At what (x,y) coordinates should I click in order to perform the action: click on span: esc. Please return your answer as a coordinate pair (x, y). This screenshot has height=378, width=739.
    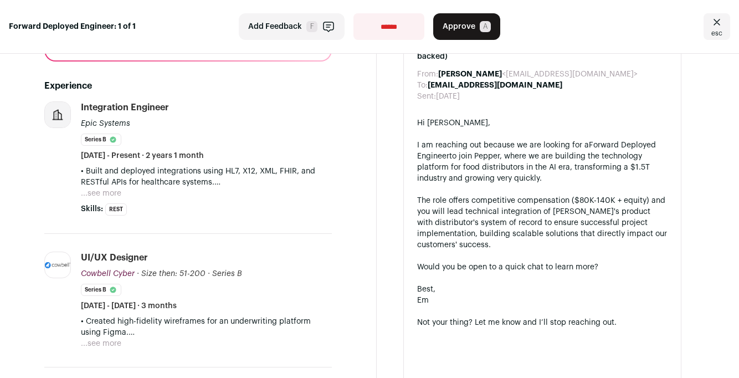
    Looking at the image, I should click on (717, 33).